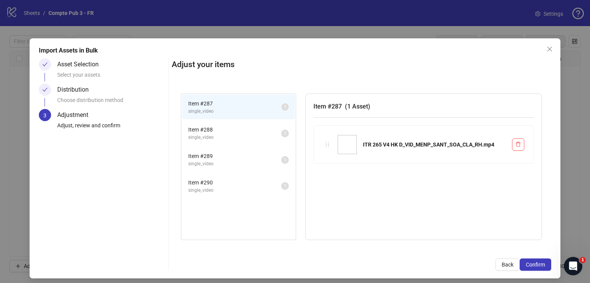  I want to click on img: ITR 265 V4 HK D_VID_MENP_SANT_SOA_CLA_RH.mp4, so click(347, 145).